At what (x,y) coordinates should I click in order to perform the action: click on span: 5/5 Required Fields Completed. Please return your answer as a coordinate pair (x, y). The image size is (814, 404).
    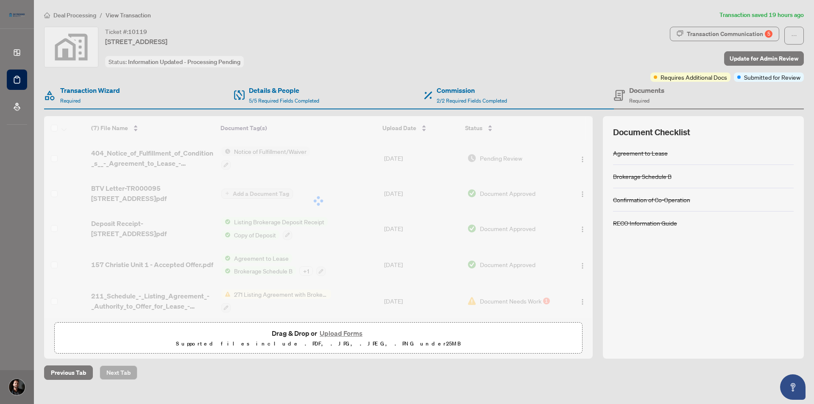
    Looking at the image, I should click on (284, 100).